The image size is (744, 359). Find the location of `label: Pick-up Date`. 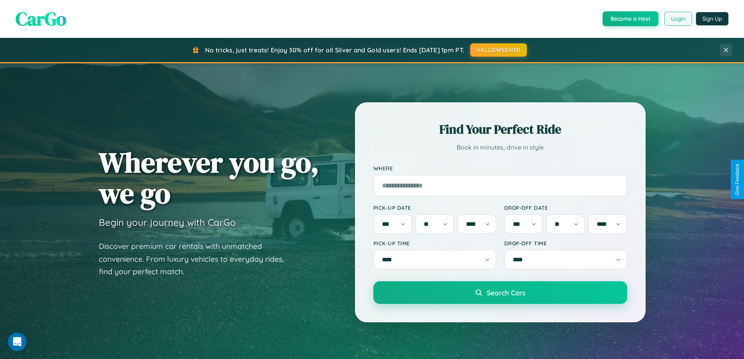

label: Pick-up Date is located at coordinates (435, 207).